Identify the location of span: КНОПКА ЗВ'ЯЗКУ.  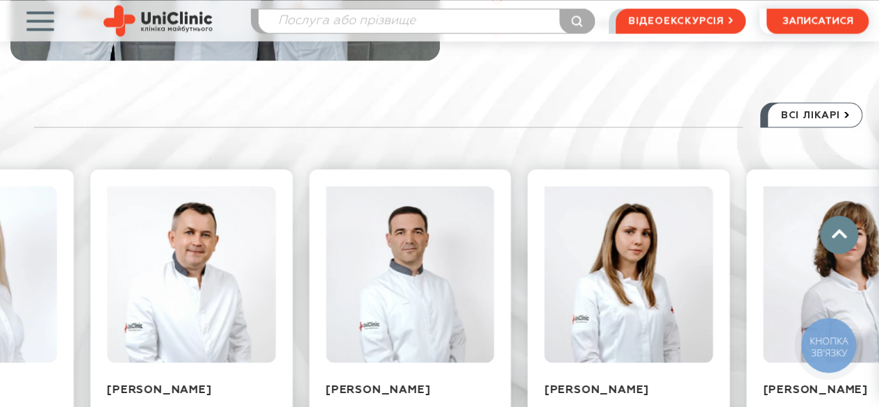
(829, 346).